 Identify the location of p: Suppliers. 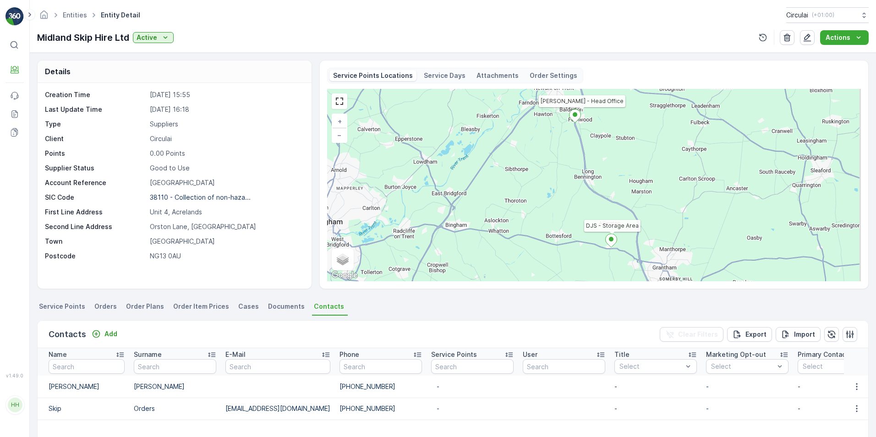
(226, 124).